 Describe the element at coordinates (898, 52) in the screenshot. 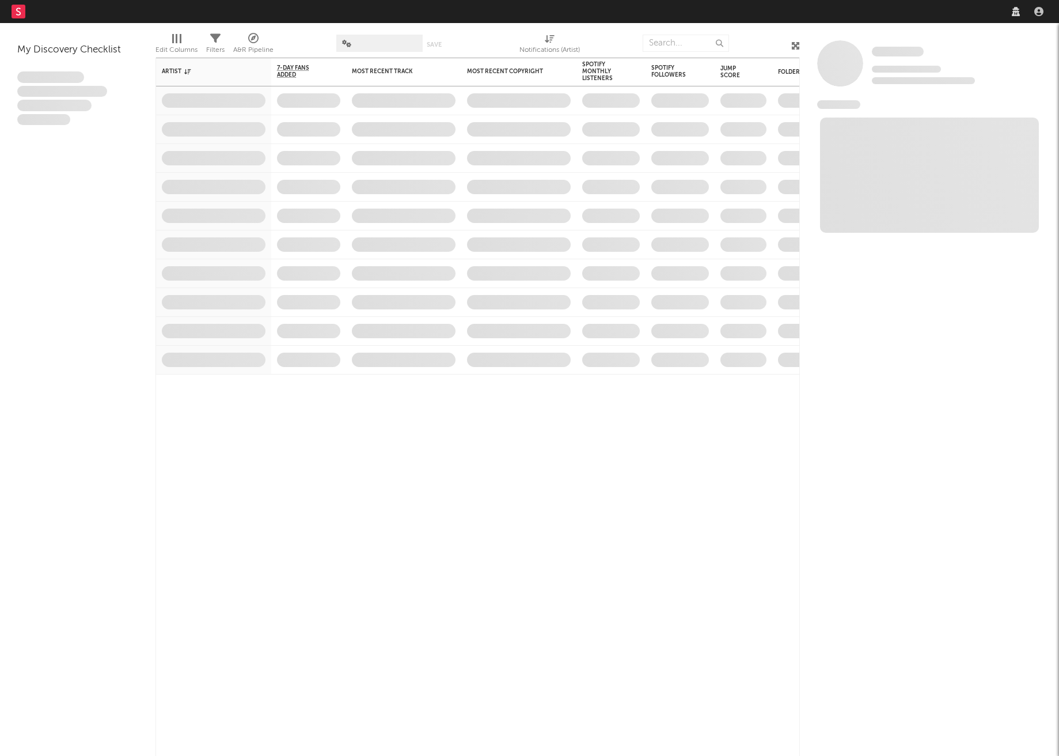

I see `a: Some Artist` at that location.